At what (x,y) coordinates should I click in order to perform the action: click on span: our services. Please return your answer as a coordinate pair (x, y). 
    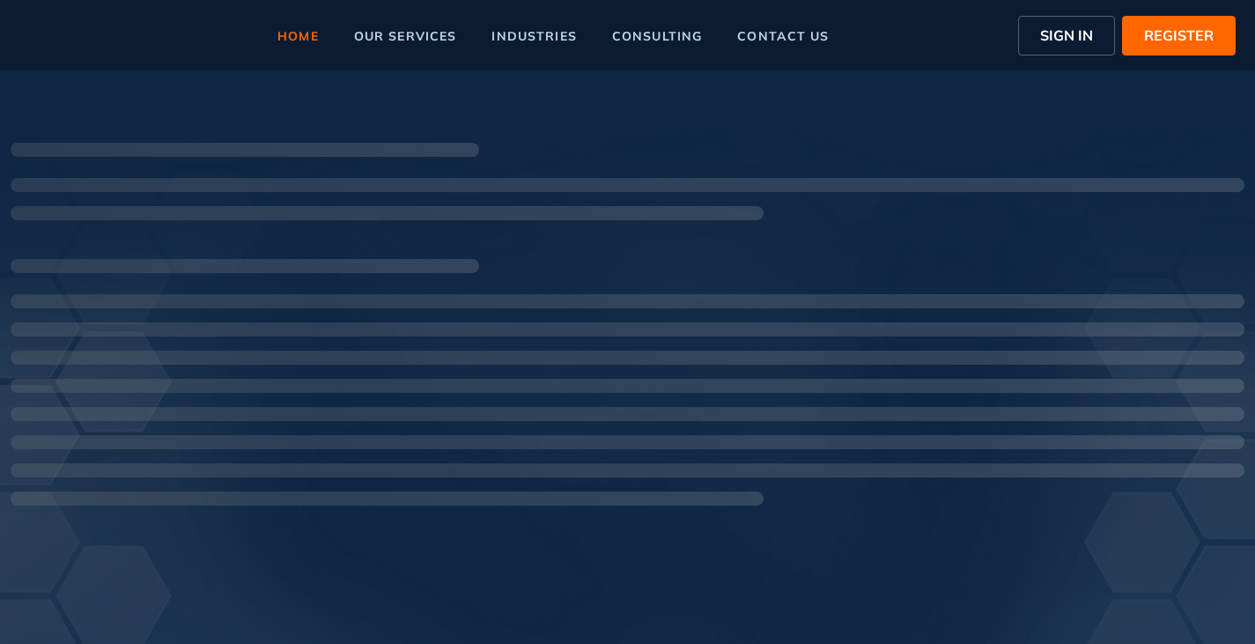
    Looking at the image, I should click on (405, 36).